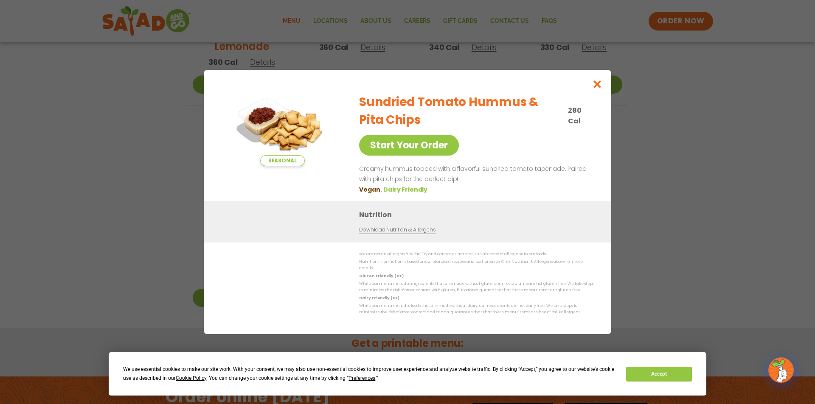  What do you see at coordinates (282, 161) in the screenshot?
I see `span: Seasonal` at bounding box center [282, 161].